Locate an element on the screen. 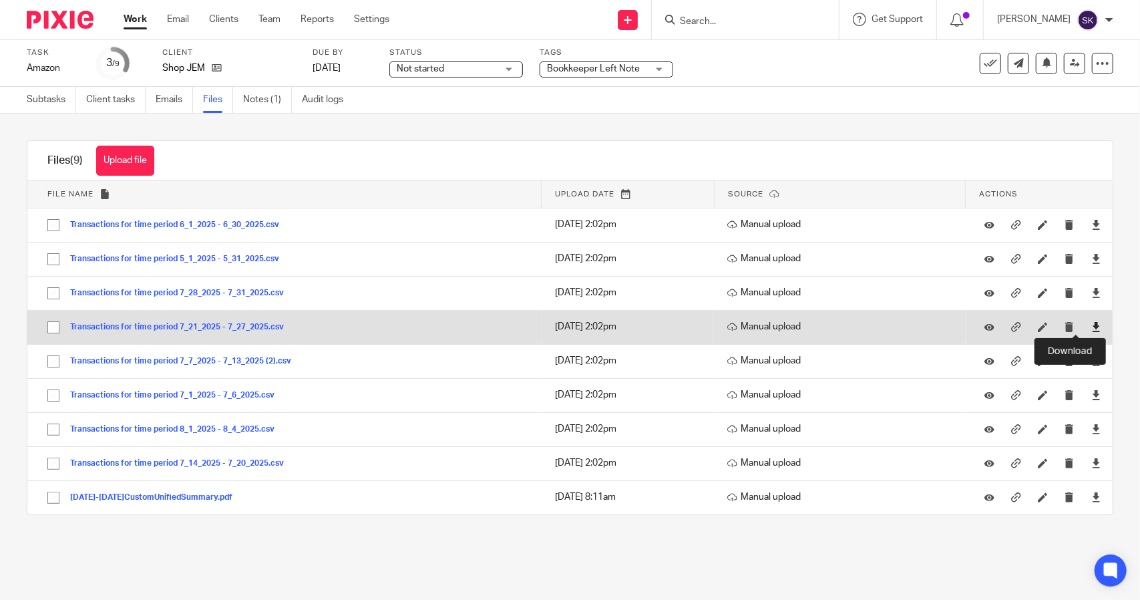 The width and height of the screenshot is (1140, 600). a: Settings is located at coordinates (371, 19).